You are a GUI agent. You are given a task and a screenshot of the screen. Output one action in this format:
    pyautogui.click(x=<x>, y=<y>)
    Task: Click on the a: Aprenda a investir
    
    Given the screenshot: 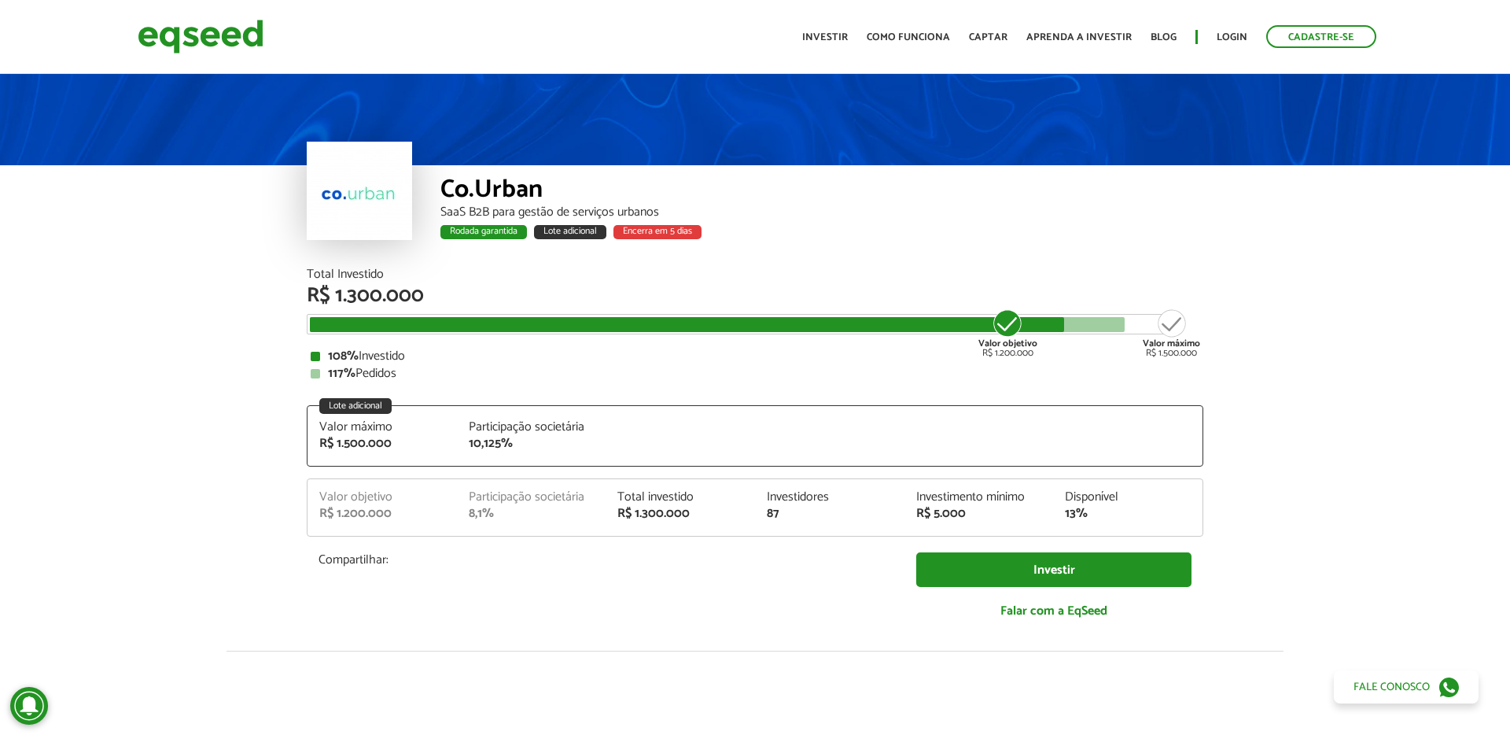 What is the action you would take?
    pyautogui.click(x=1079, y=37)
    